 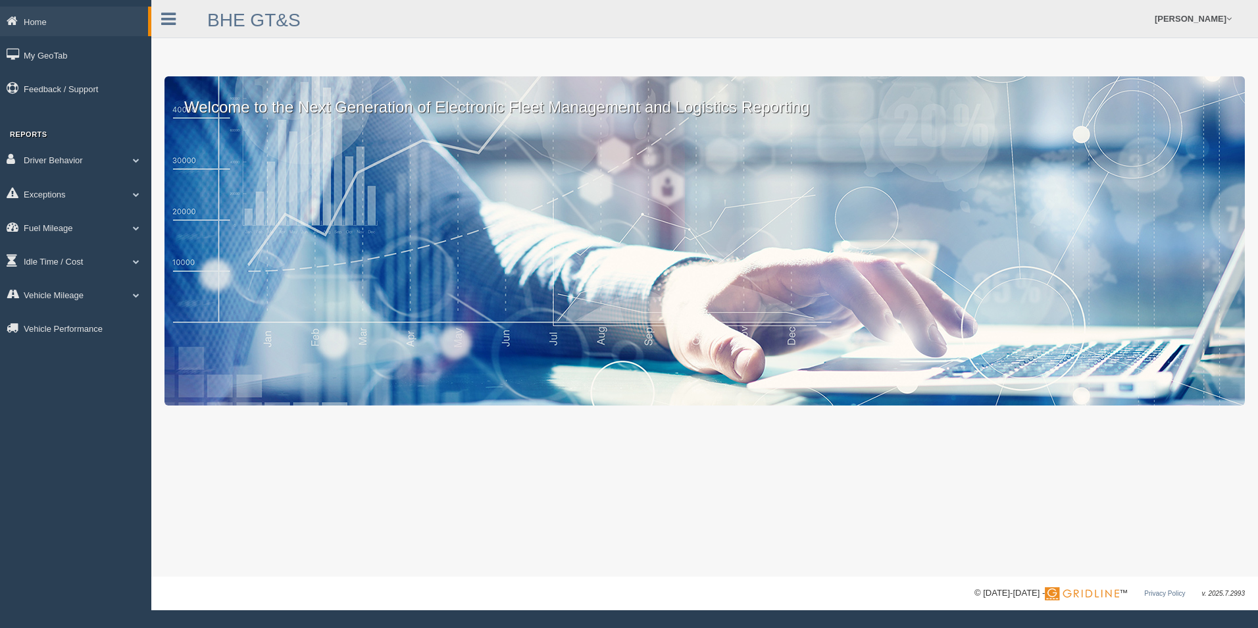 I want to click on span: v. 2025.7.2993, so click(x=1223, y=593).